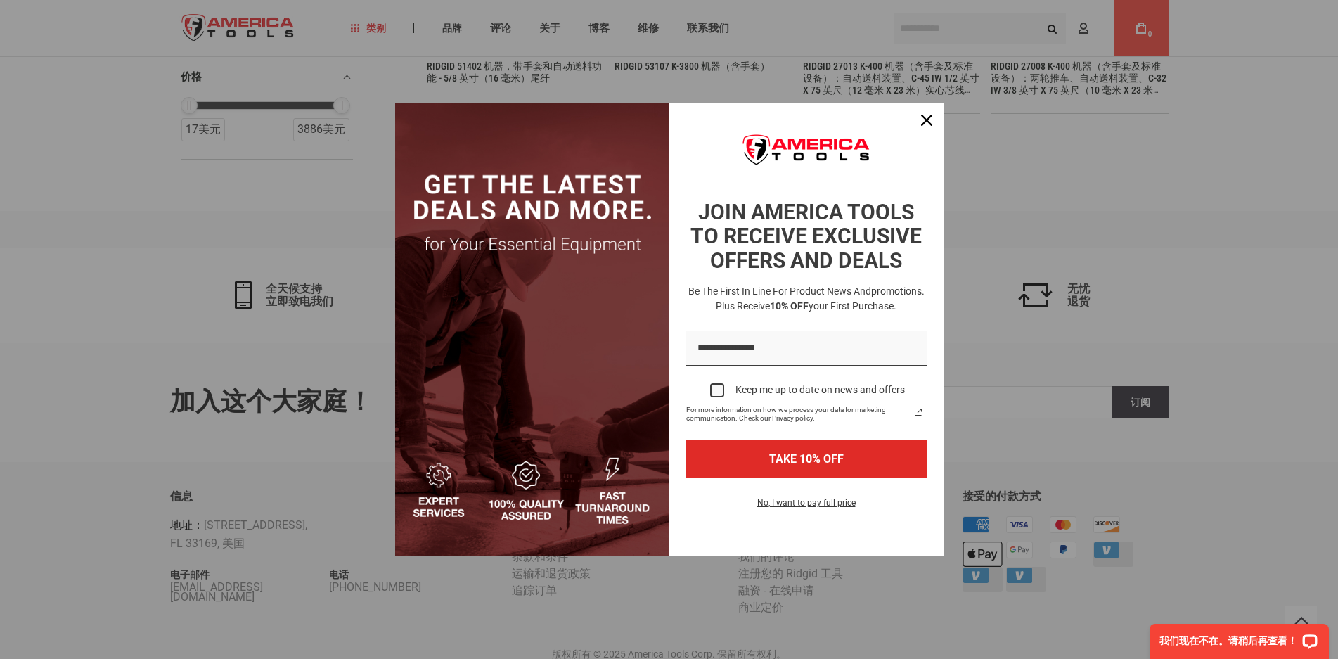  What do you see at coordinates (806, 507) in the screenshot?
I see `button: No, I want to pay full price` at bounding box center [806, 507].